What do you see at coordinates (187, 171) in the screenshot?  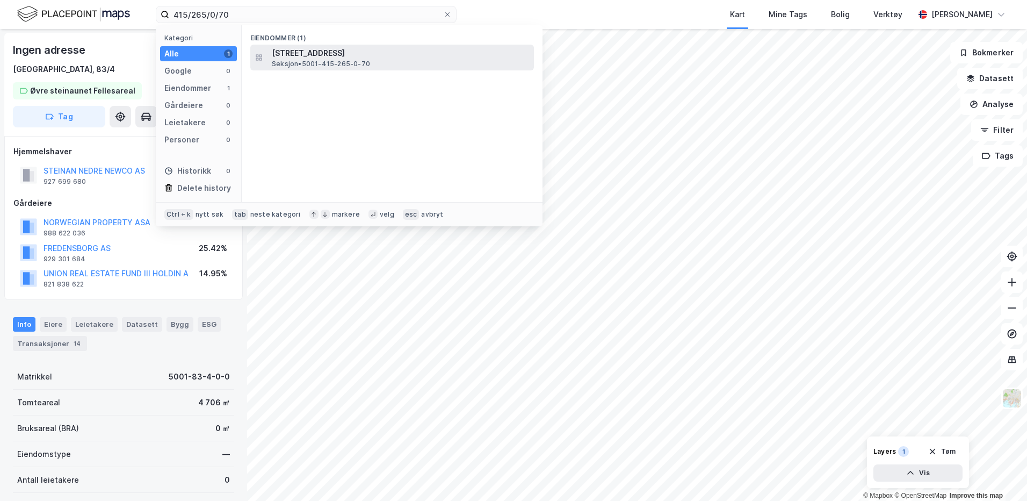 I see `div: Historikk` at bounding box center [187, 171].